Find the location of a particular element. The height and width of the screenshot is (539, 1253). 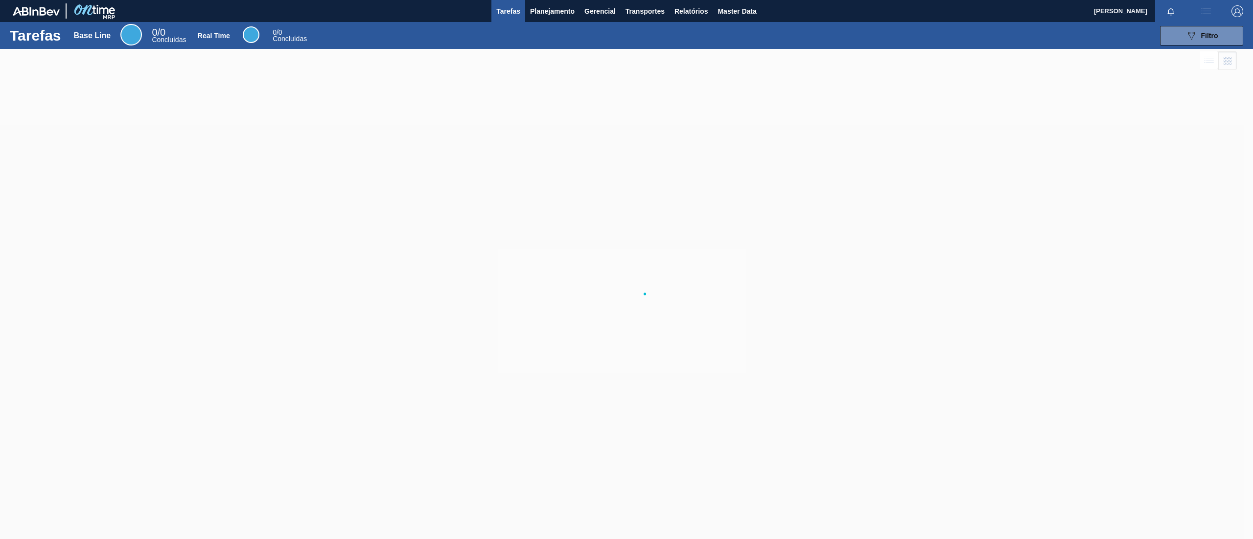

span: Transportes is located at coordinates (645, 11).